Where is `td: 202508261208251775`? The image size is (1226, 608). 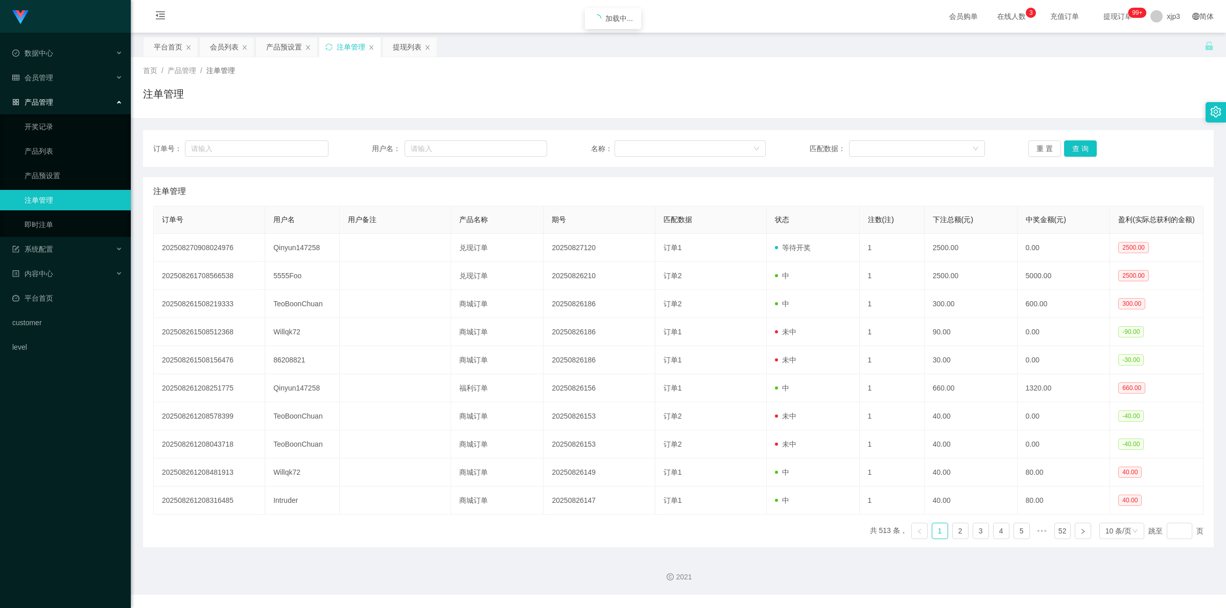
td: 202508261208251775 is located at coordinates (209, 388).